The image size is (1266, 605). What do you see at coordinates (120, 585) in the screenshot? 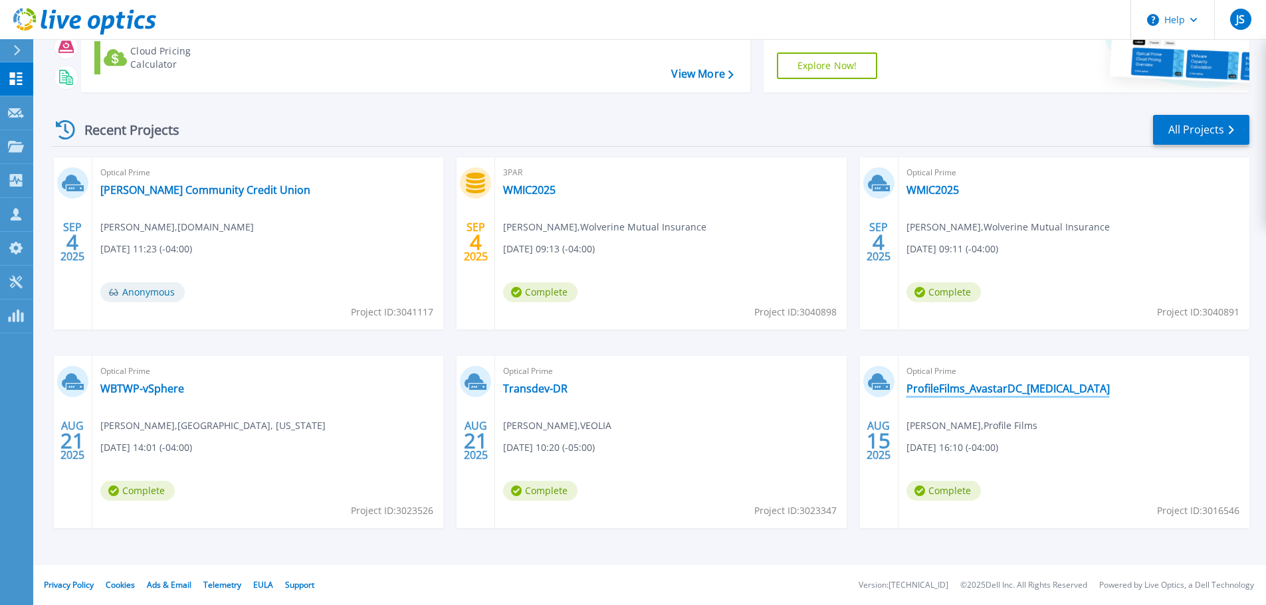
I see `a: Cookies` at bounding box center [120, 585].